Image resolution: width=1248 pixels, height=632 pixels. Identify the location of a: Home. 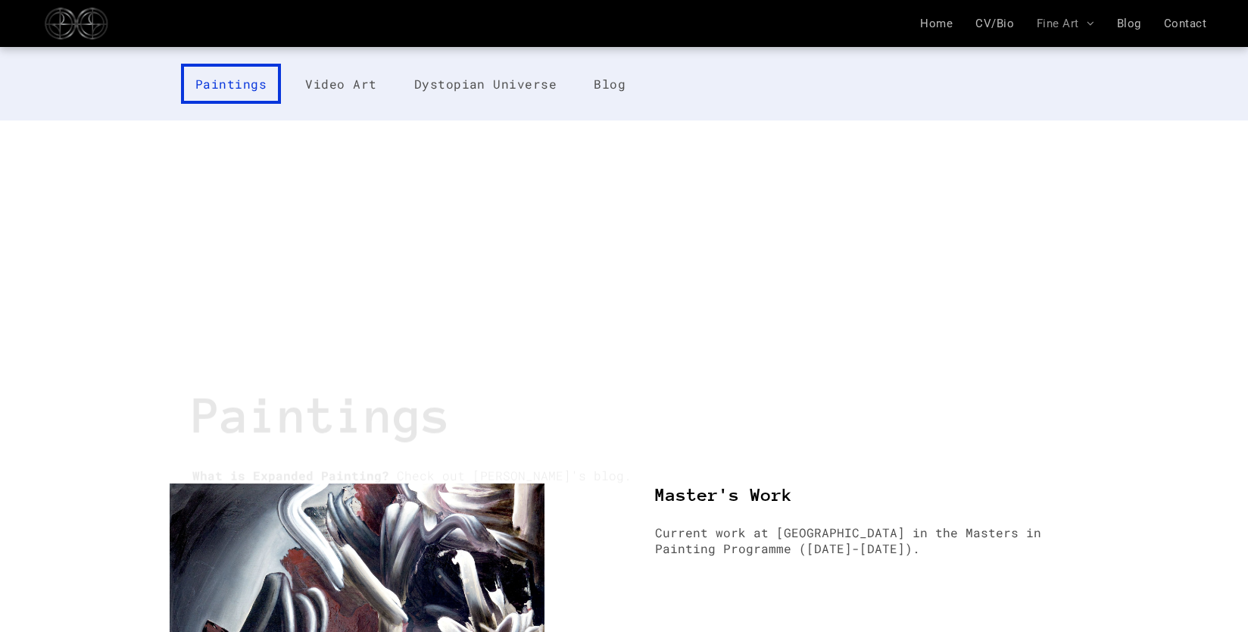
(936, 23).